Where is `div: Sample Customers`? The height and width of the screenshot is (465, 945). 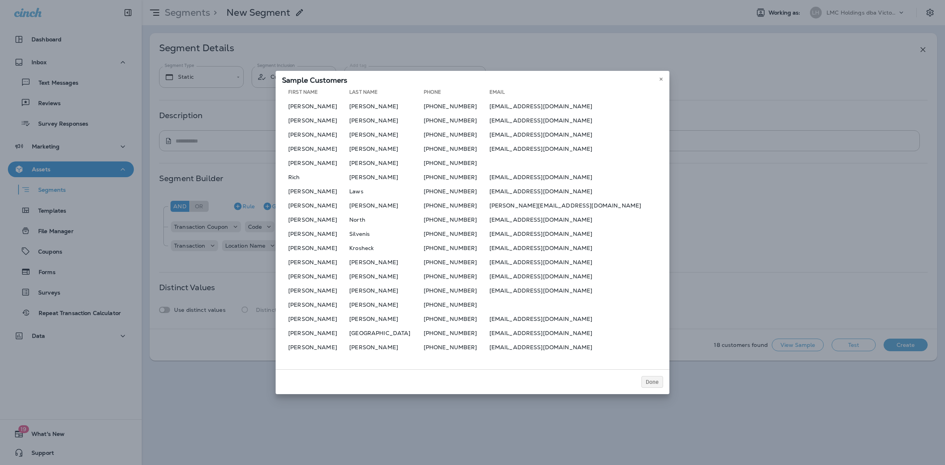
div: Sample Customers is located at coordinates (473, 79).